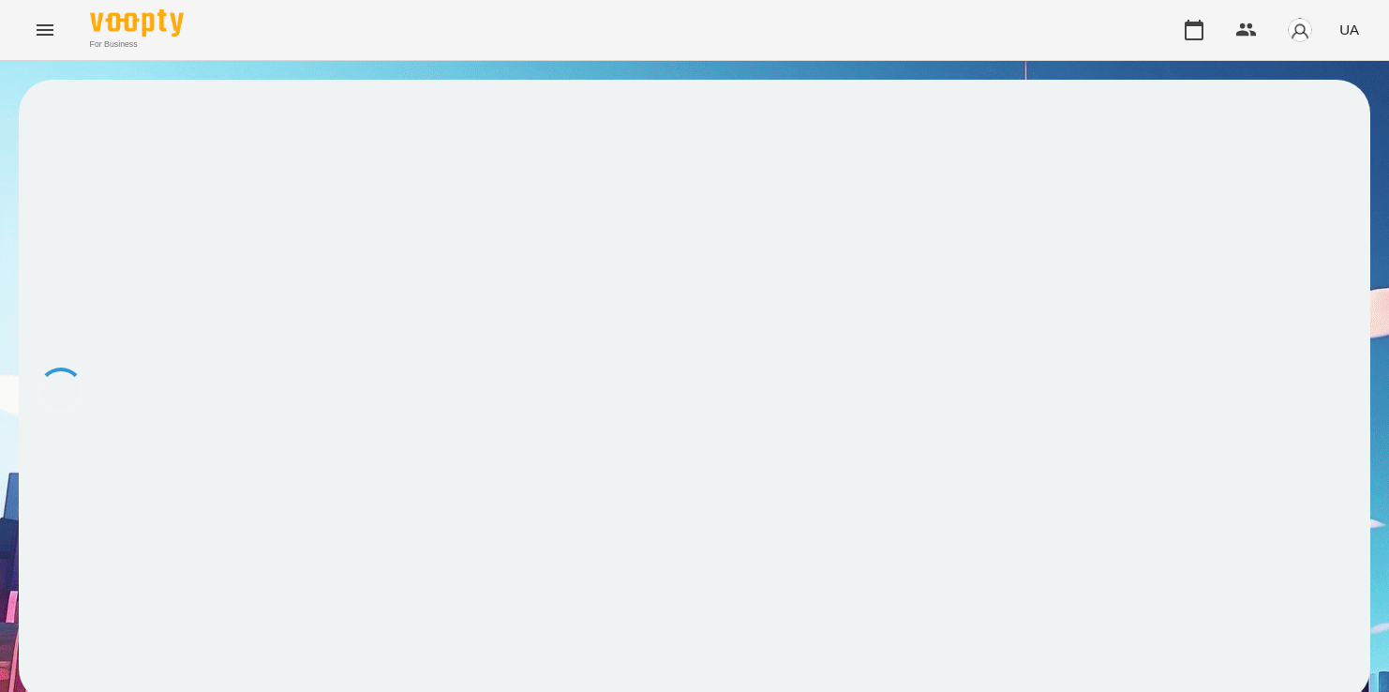 This screenshot has height=692, width=1389. I want to click on span: For Business, so click(137, 44).